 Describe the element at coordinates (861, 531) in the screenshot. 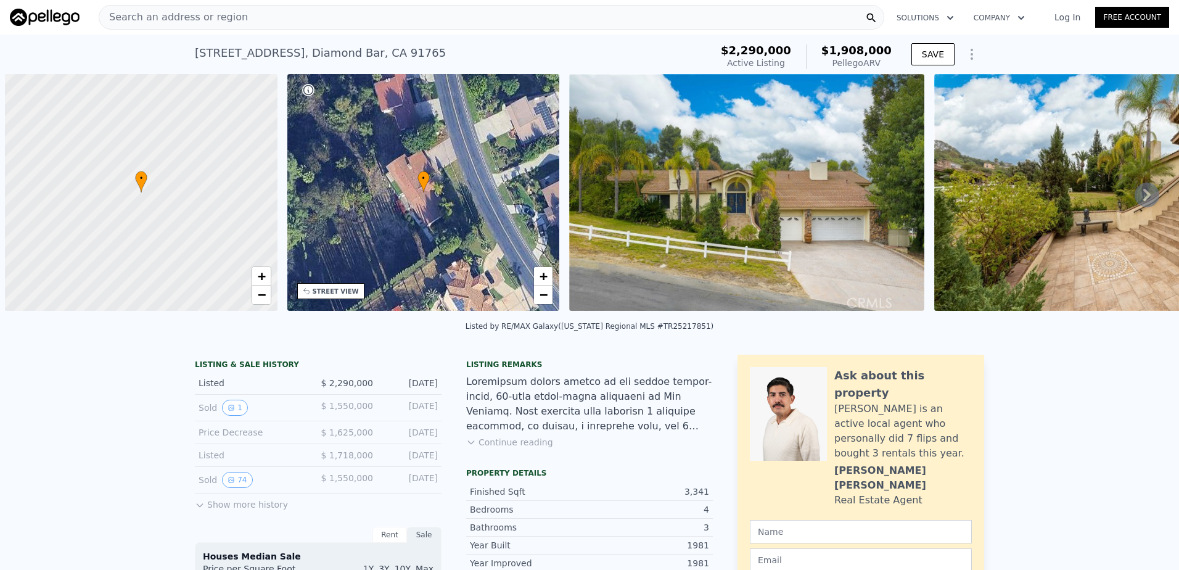

I see `input: Name` at that location.